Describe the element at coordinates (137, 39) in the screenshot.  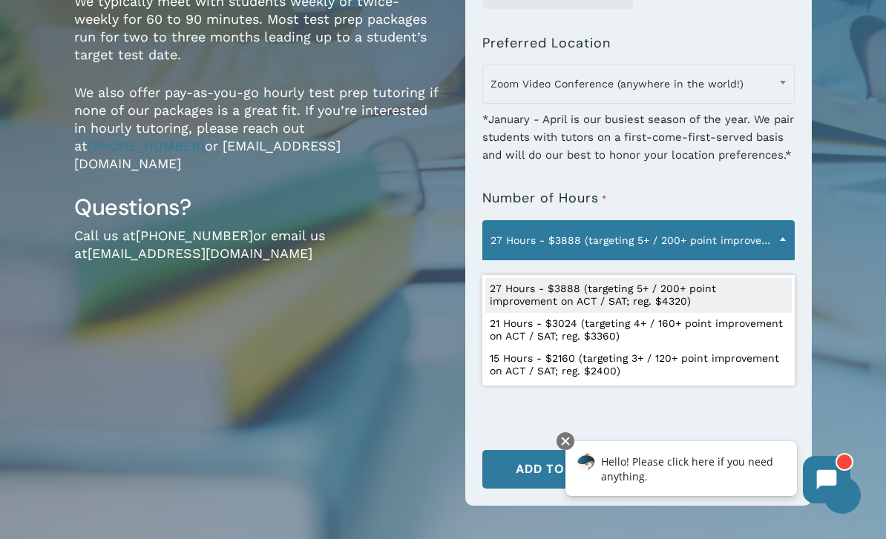
I see `span: Hello! Please click here if you need anything.` at that location.